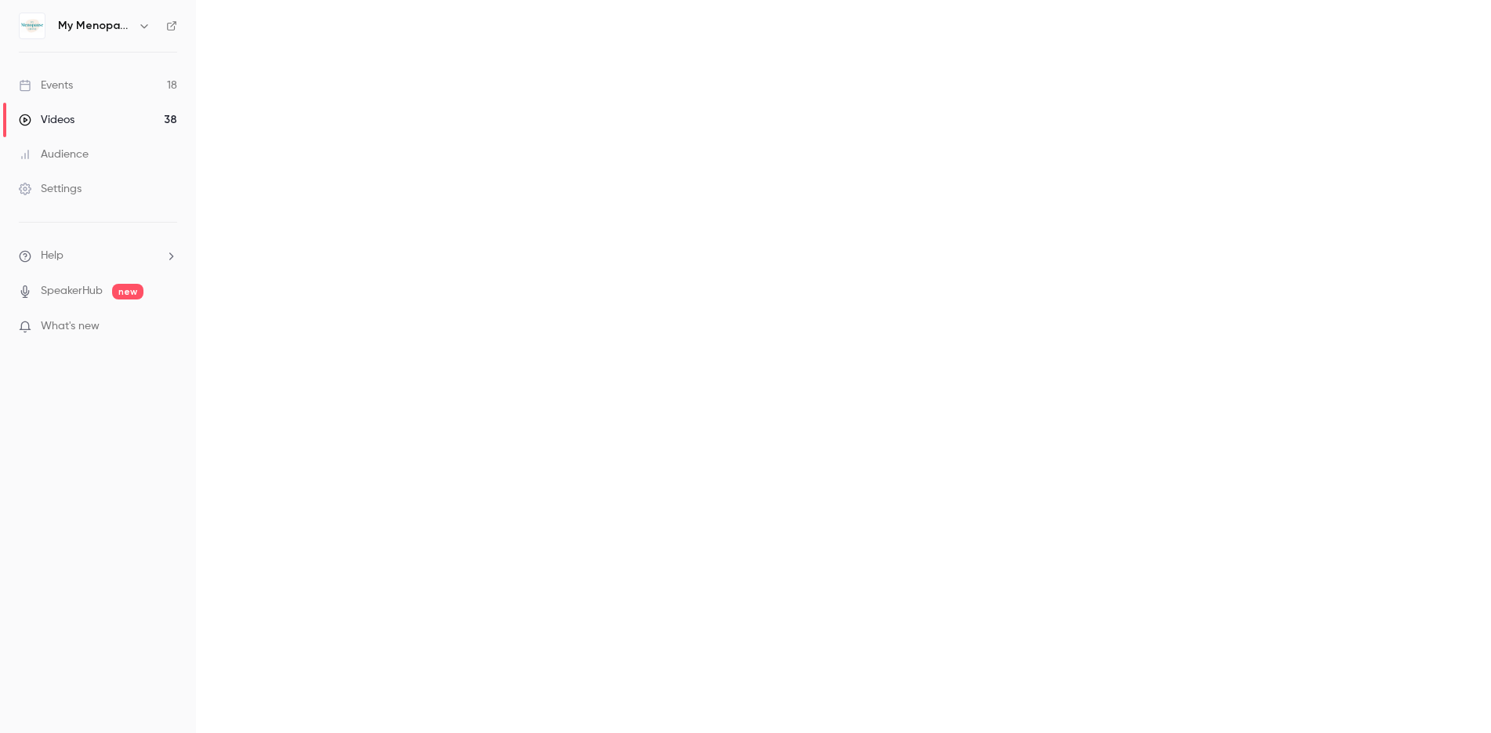 This screenshot has width=1491, height=733. Describe the element at coordinates (53, 154) in the screenshot. I see `div: Audience` at that location.